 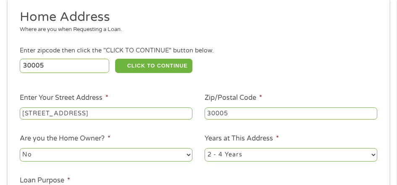 What do you see at coordinates (45, 180) in the screenshot?
I see `label: Loan Purpose` at bounding box center [45, 180].